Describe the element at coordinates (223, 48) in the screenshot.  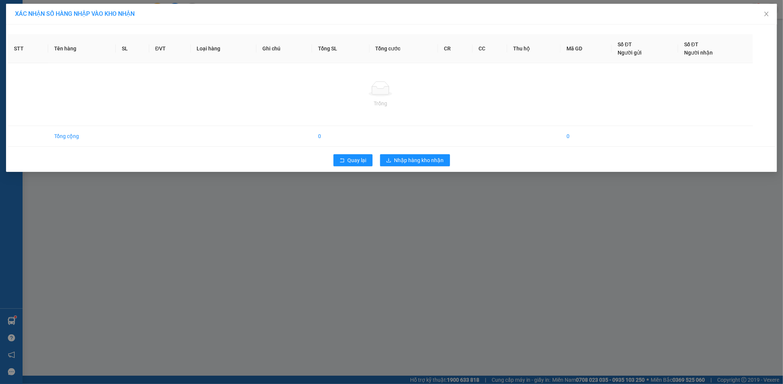
I see `th: Loại hàng` at that location.